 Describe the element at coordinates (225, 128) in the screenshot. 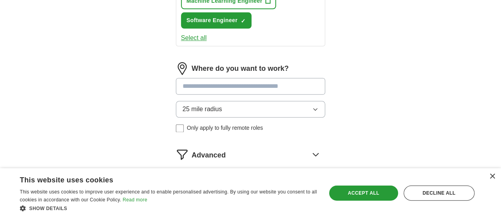

I see `span: Only apply to fully remote roles` at that location.